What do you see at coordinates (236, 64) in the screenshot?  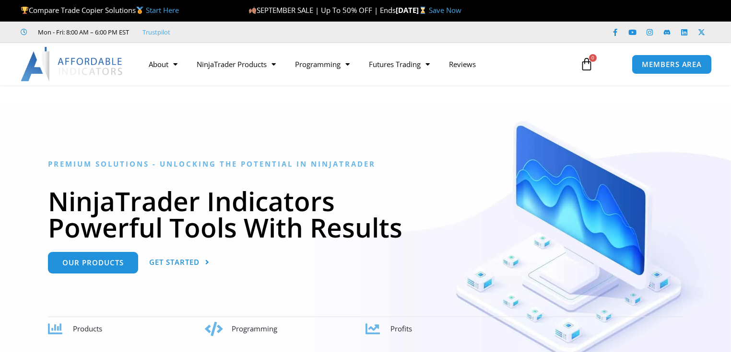 I see `a: NinjaTrader Products` at bounding box center [236, 64].